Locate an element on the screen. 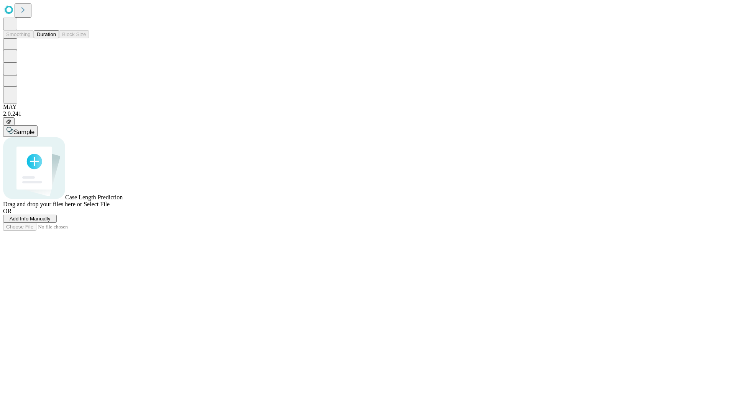  span: OR is located at coordinates (7, 211).